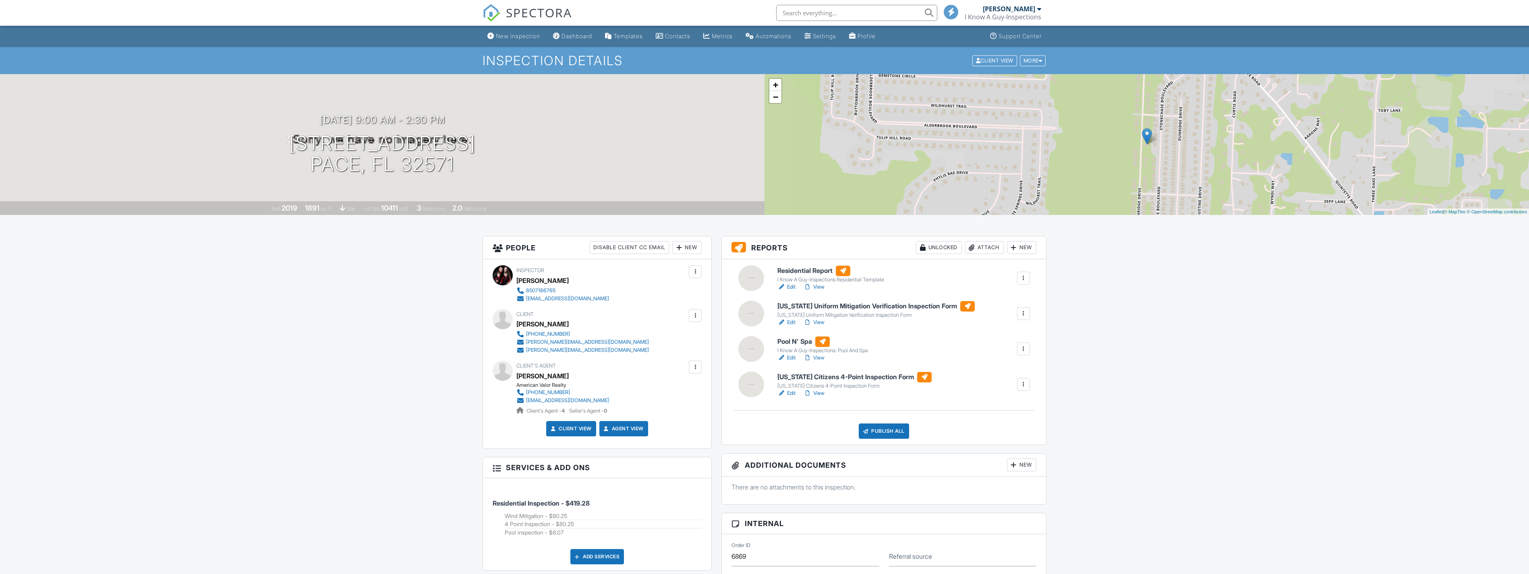 The height and width of the screenshot is (574, 1529). Describe the element at coordinates (572, 36) in the screenshot. I see `a: Dashboard` at that location.